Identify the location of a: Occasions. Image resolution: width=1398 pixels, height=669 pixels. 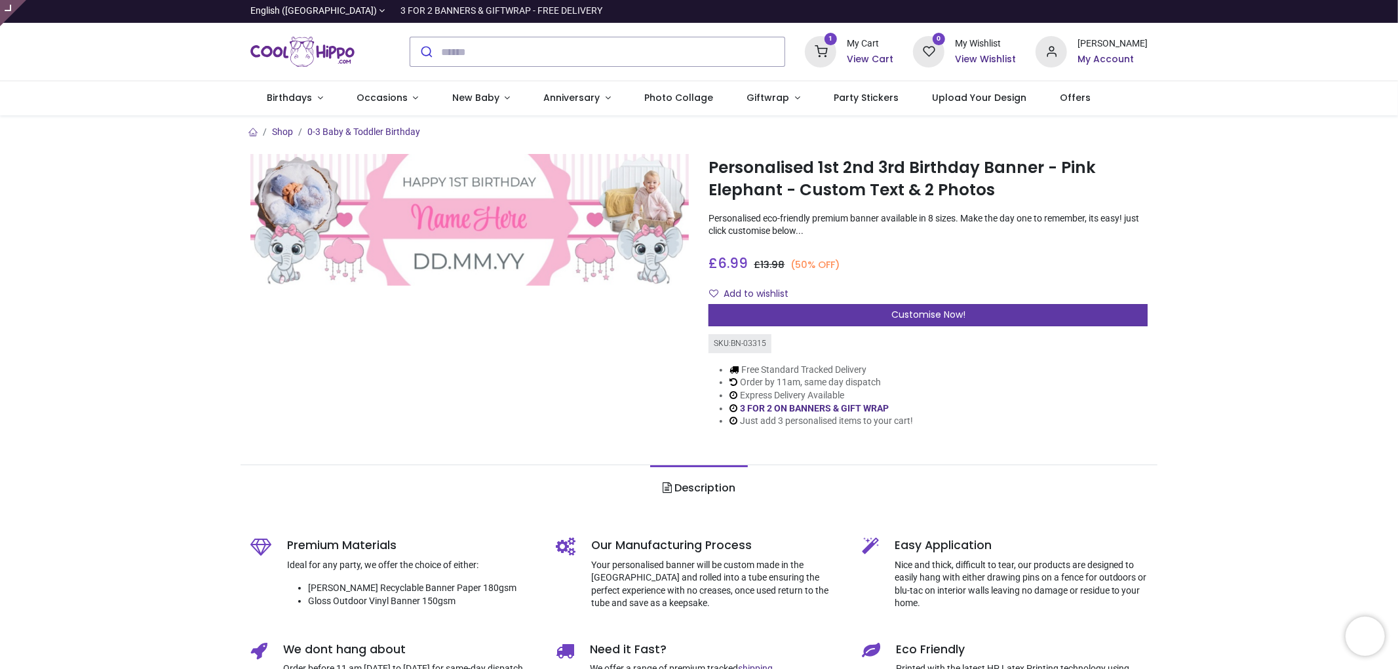
(387, 98).